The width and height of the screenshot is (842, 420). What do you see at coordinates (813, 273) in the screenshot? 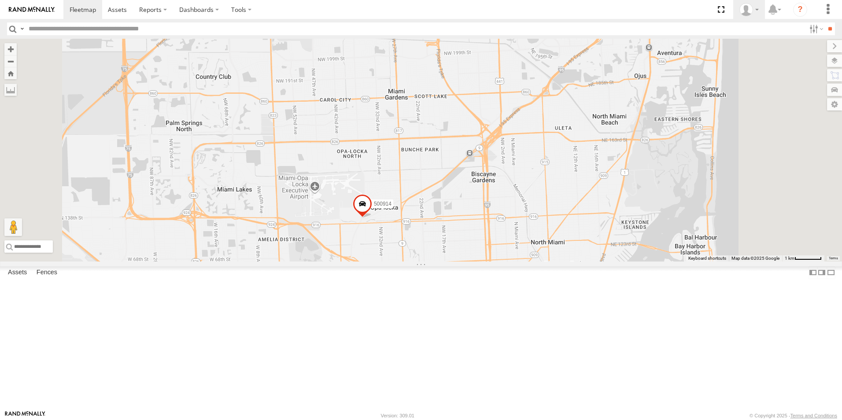
I see `label: Dock Summary Table to the Left` at bounding box center [813, 273].